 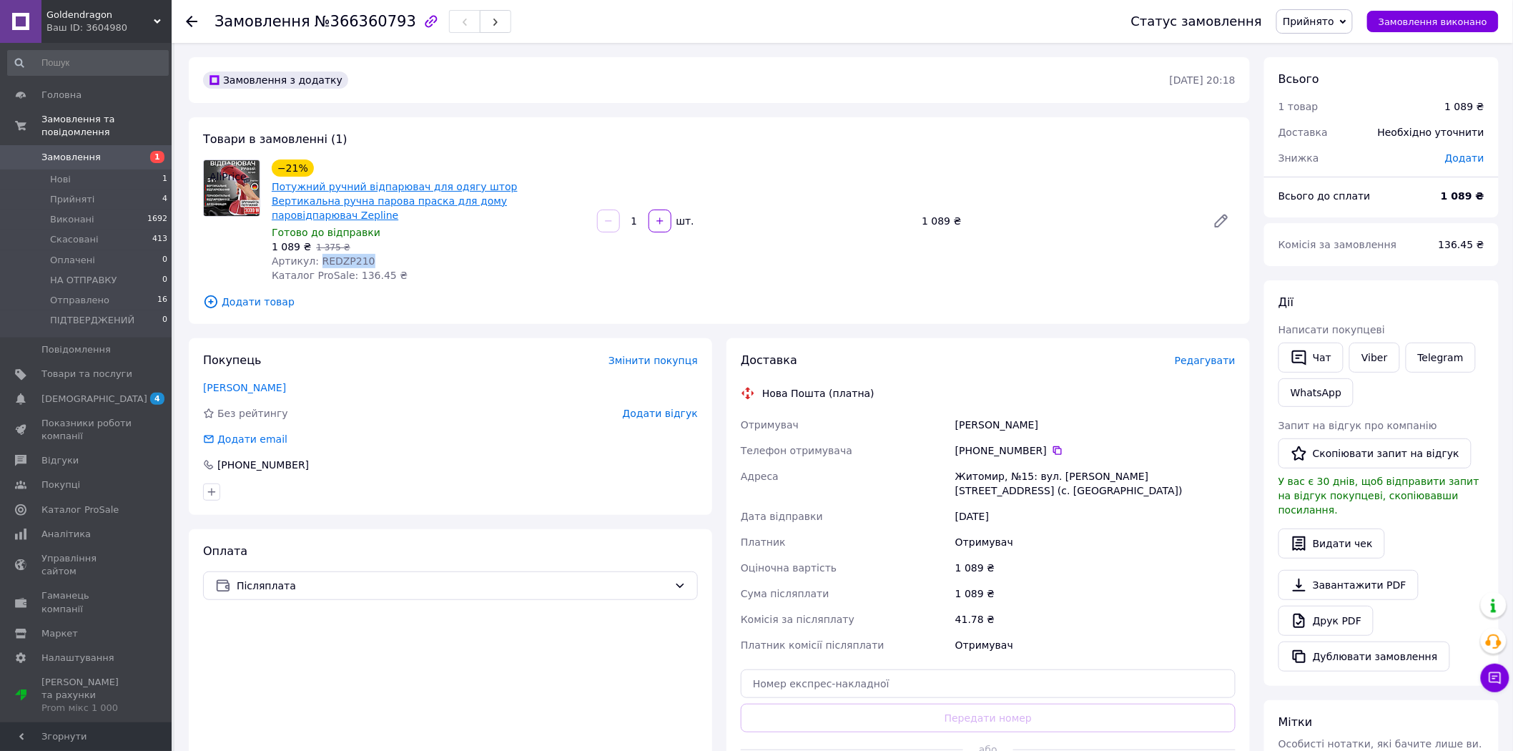 What do you see at coordinates (1096, 619) in the screenshot?
I see `div: 41.78 ₴` at bounding box center [1096, 619].